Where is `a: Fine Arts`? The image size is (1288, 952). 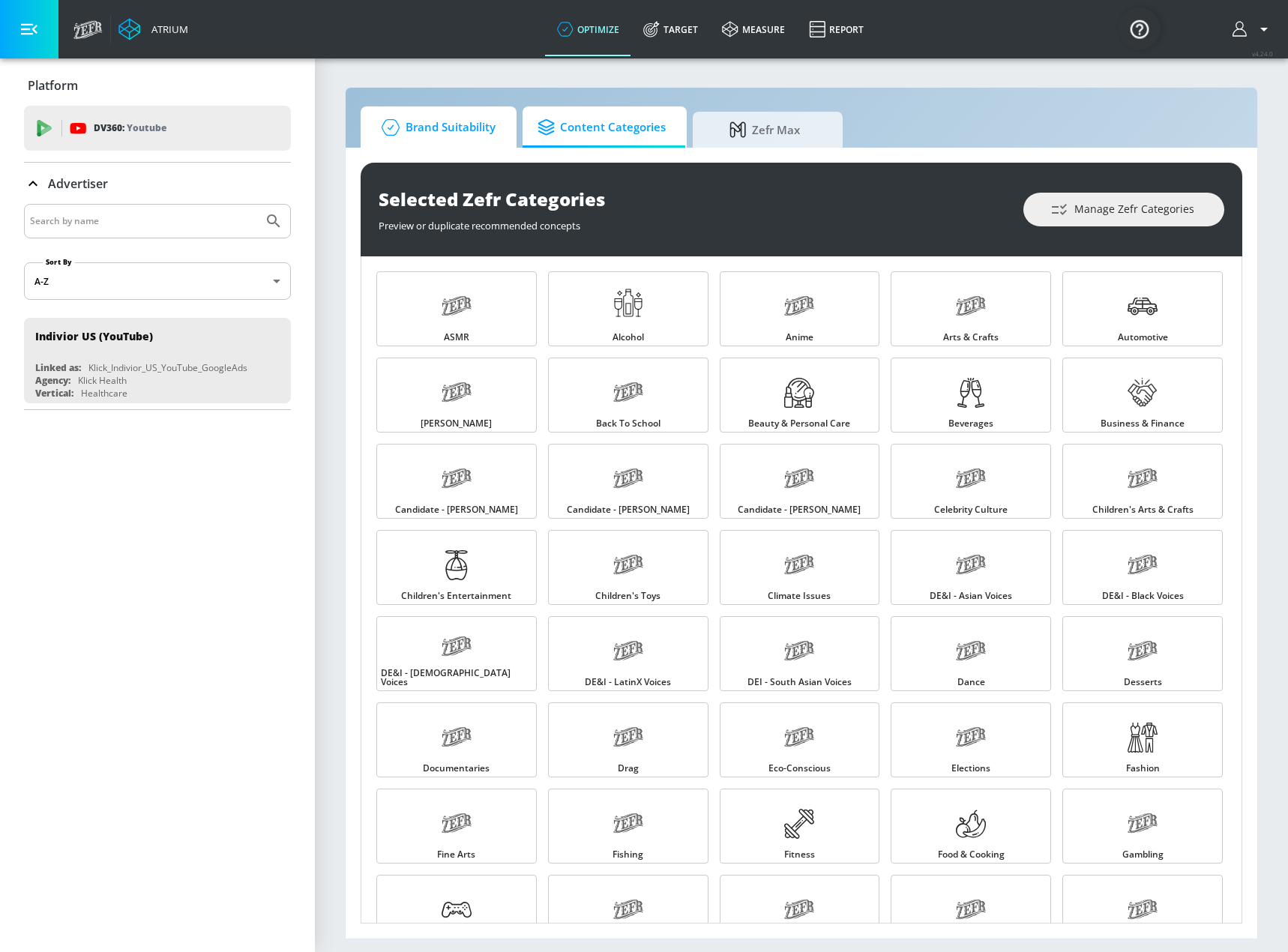
a: Fine Arts is located at coordinates (456, 826).